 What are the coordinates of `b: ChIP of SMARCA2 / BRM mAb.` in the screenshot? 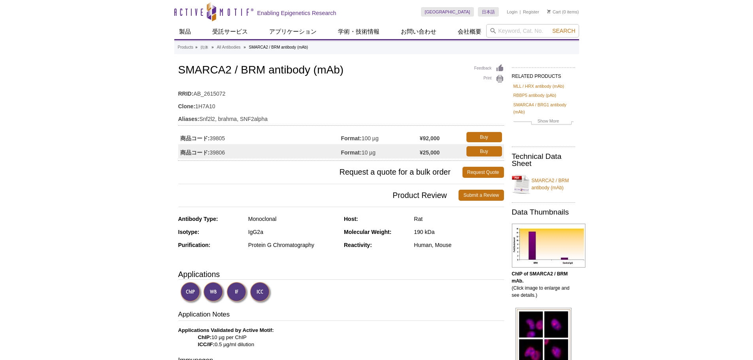 It's located at (540, 278).